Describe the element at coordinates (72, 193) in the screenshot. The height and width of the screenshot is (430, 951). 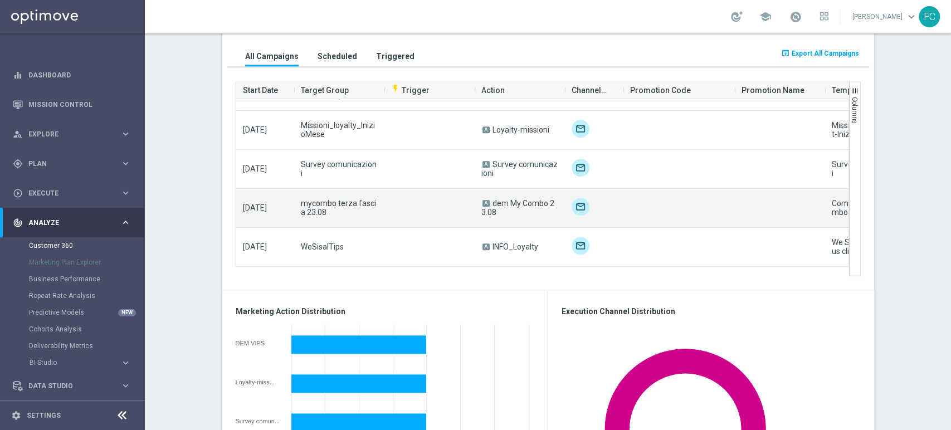
I see `button: play_circle_outline Execute keyboard_arrow_right` at that location.